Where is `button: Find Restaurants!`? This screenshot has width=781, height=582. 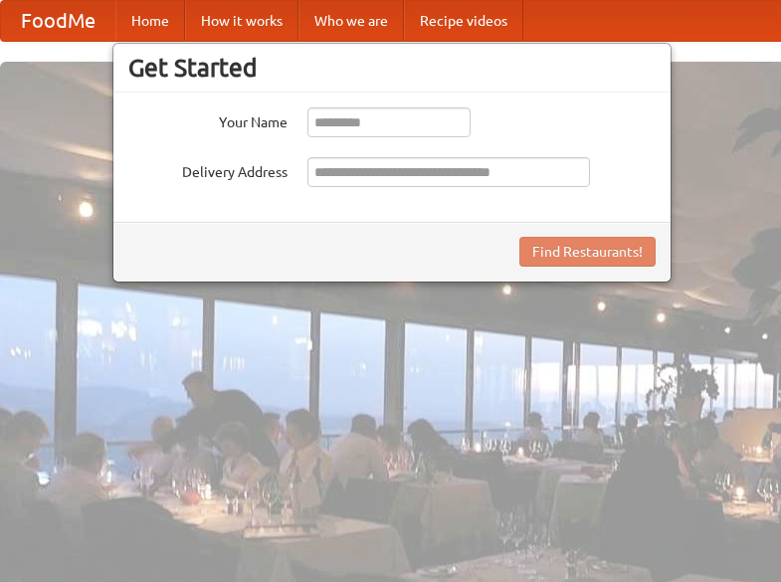 button: Find Restaurants! is located at coordinates (587, 252).